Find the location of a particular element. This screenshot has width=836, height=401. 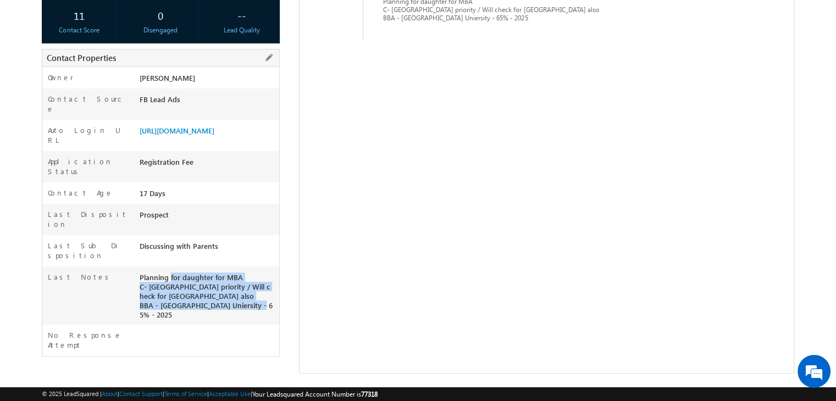

div: Chat with us now is located at coordinates (121, 65).